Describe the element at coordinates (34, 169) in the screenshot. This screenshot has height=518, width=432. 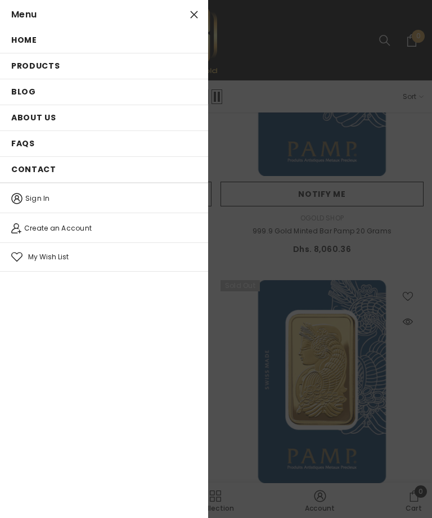
I see `span: Contact` at that location.